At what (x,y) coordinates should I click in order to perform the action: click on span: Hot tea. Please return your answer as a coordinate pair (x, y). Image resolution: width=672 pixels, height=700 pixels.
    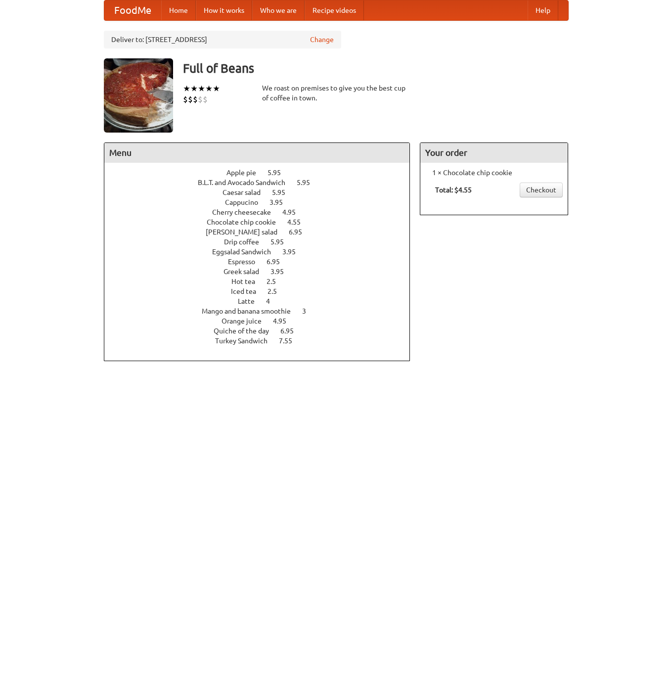
    Looking at the image, I should click on (248, 281).